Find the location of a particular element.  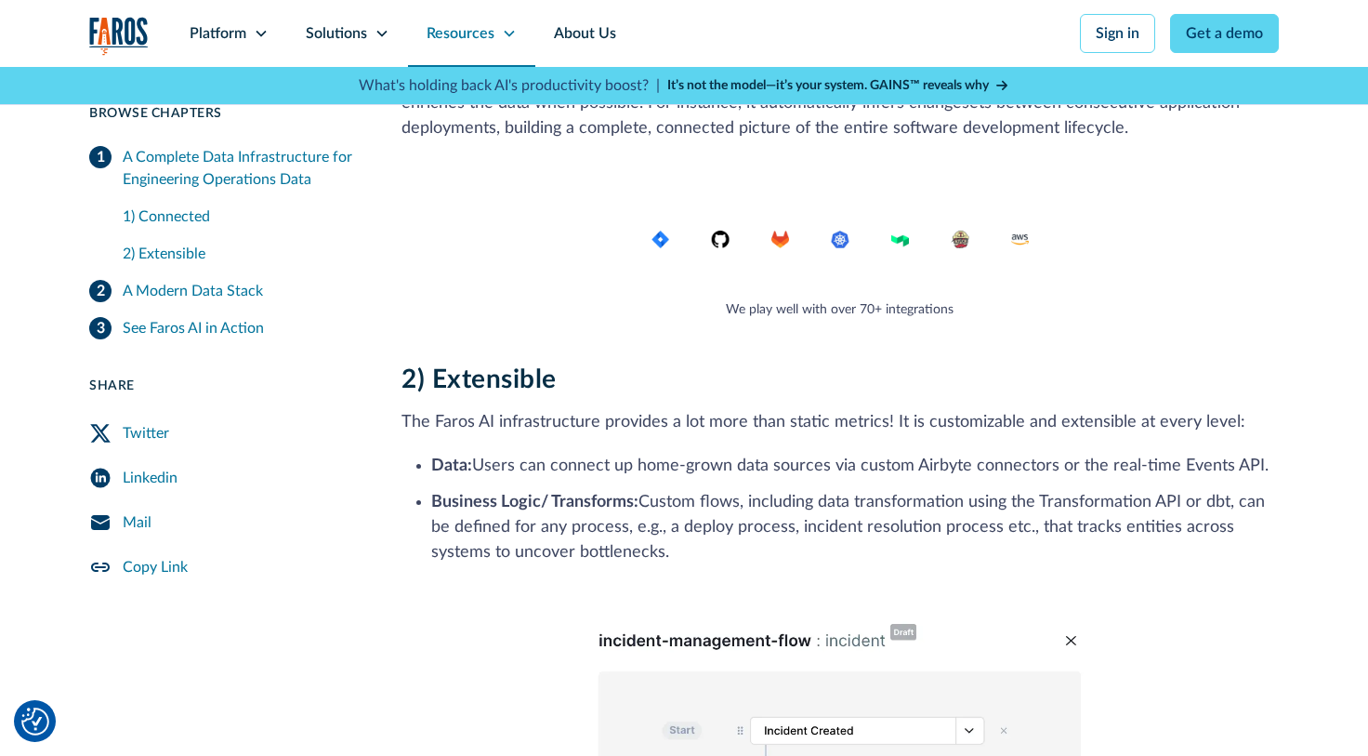

strong: 2) Extensible is located at coordinates (479, 379).